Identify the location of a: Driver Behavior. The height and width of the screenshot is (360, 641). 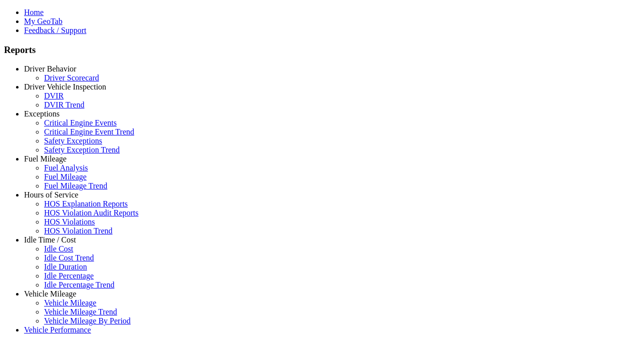
(50, 69).